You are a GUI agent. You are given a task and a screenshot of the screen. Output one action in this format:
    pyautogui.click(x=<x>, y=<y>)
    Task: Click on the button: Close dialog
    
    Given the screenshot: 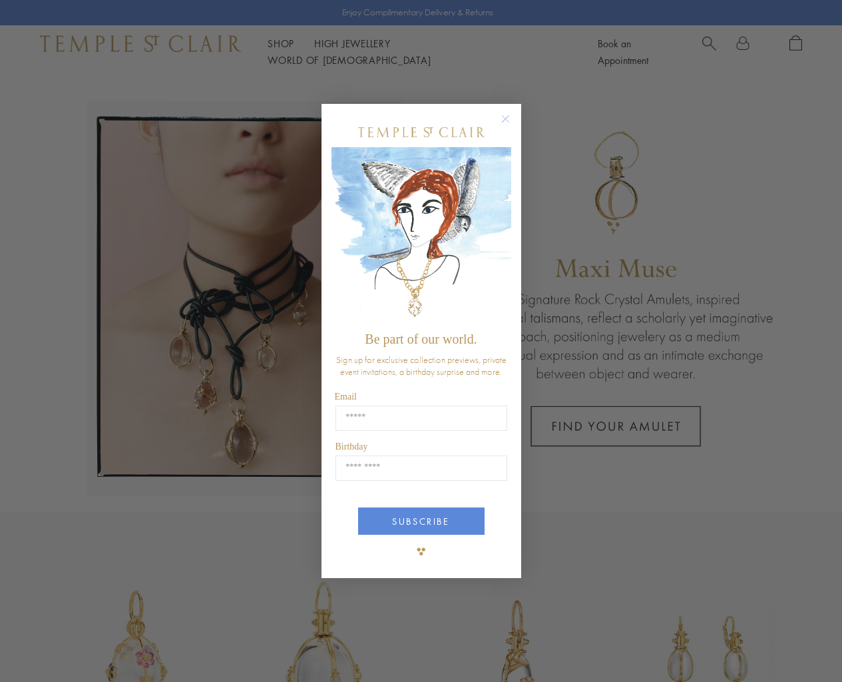 What is the action you would take?
    pyautogui.click(x=512, y=125)
    